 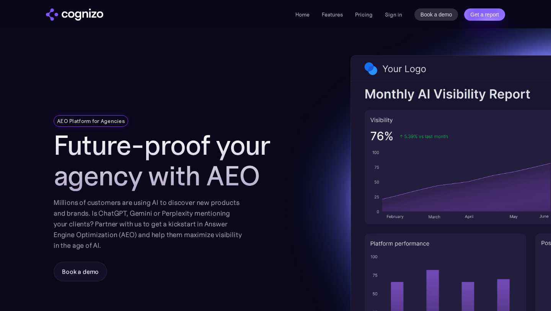 What do you see at coordinates (364, 15) in the screenshot?
I see `a: Pricing` at bounding box center [364, 15].